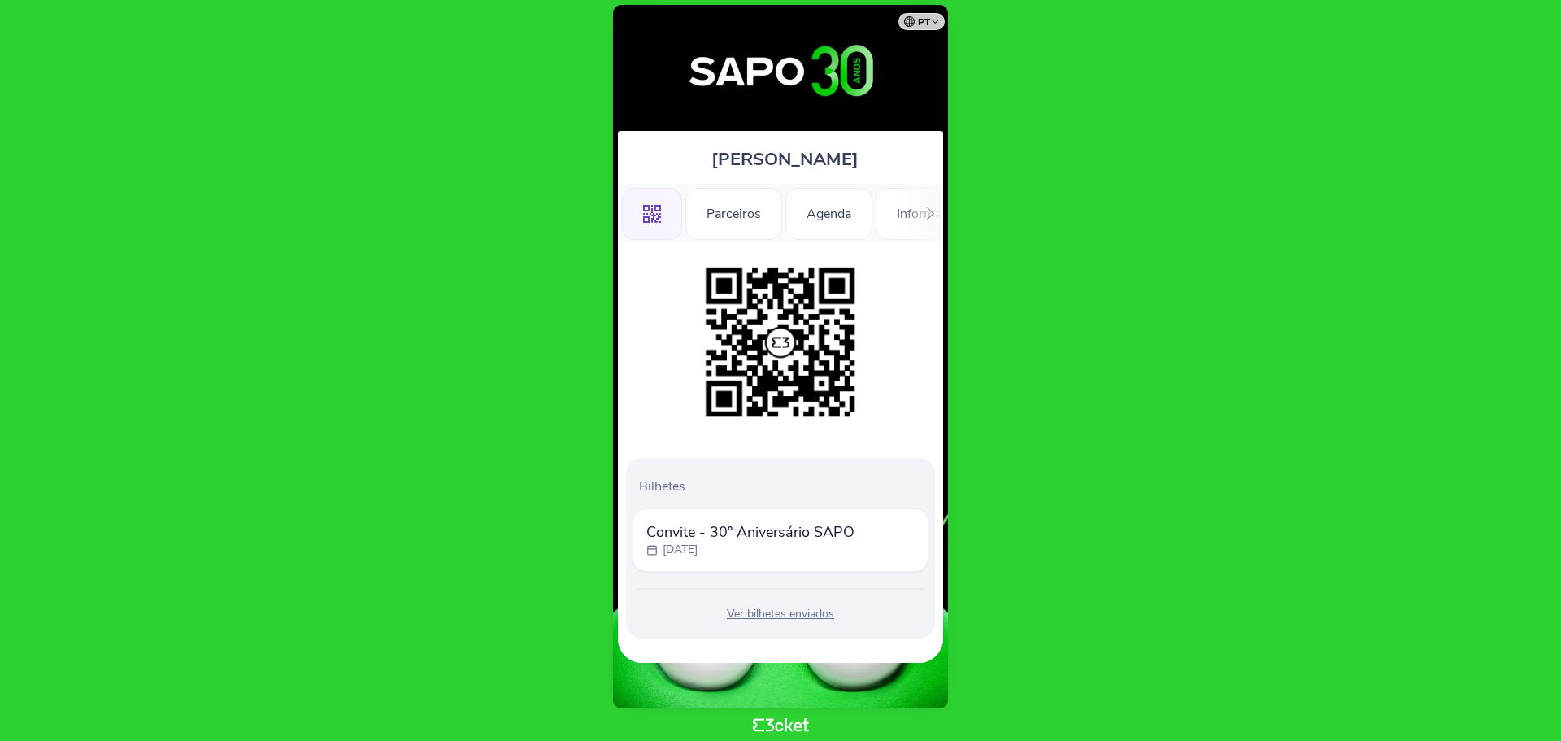 The width and height of the screenshot is (1561, 741). I want to click on img: fbff73b8174148c8bb6a1cec4e2f993d.png, so click(781, 342).